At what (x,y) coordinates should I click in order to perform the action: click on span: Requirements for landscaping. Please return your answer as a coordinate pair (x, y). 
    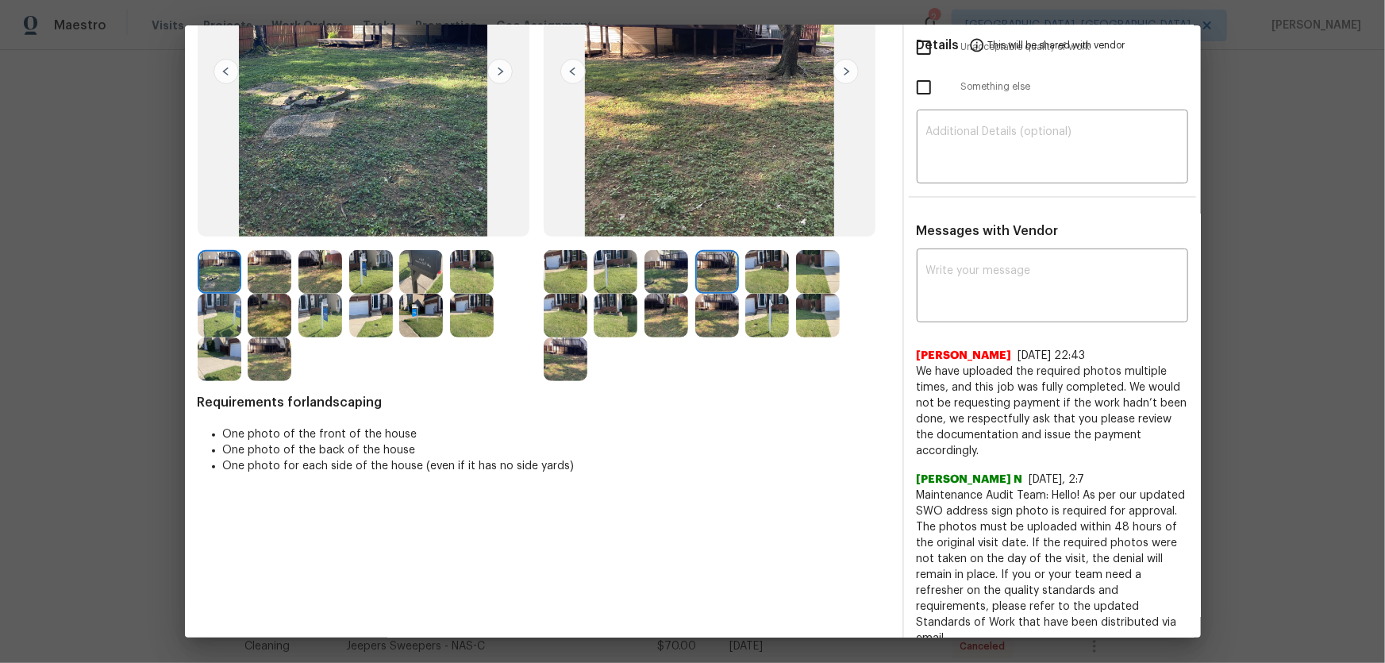
    Looking at the image, I should click on (544, 402).